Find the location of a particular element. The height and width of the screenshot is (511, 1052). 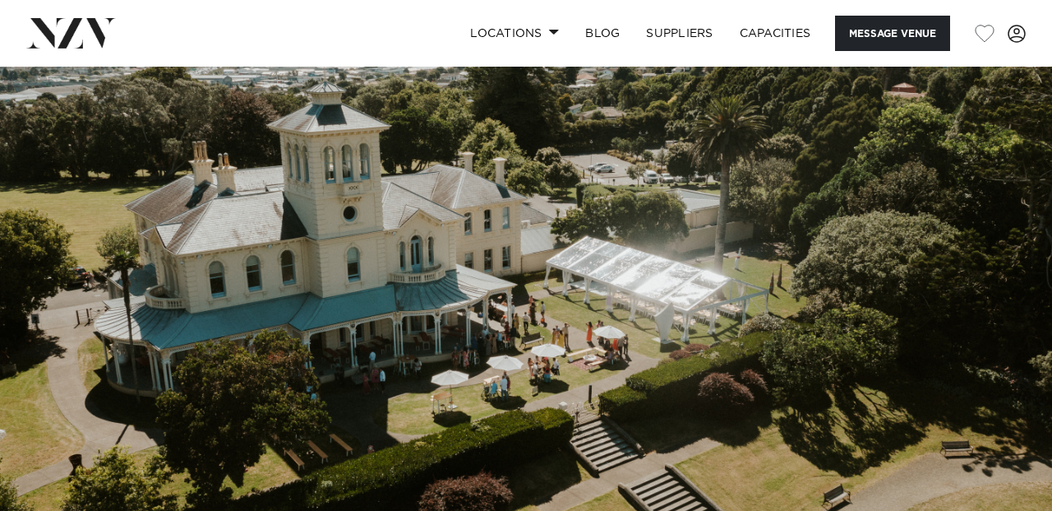

a: Locations is located at coordinates (515, 33).